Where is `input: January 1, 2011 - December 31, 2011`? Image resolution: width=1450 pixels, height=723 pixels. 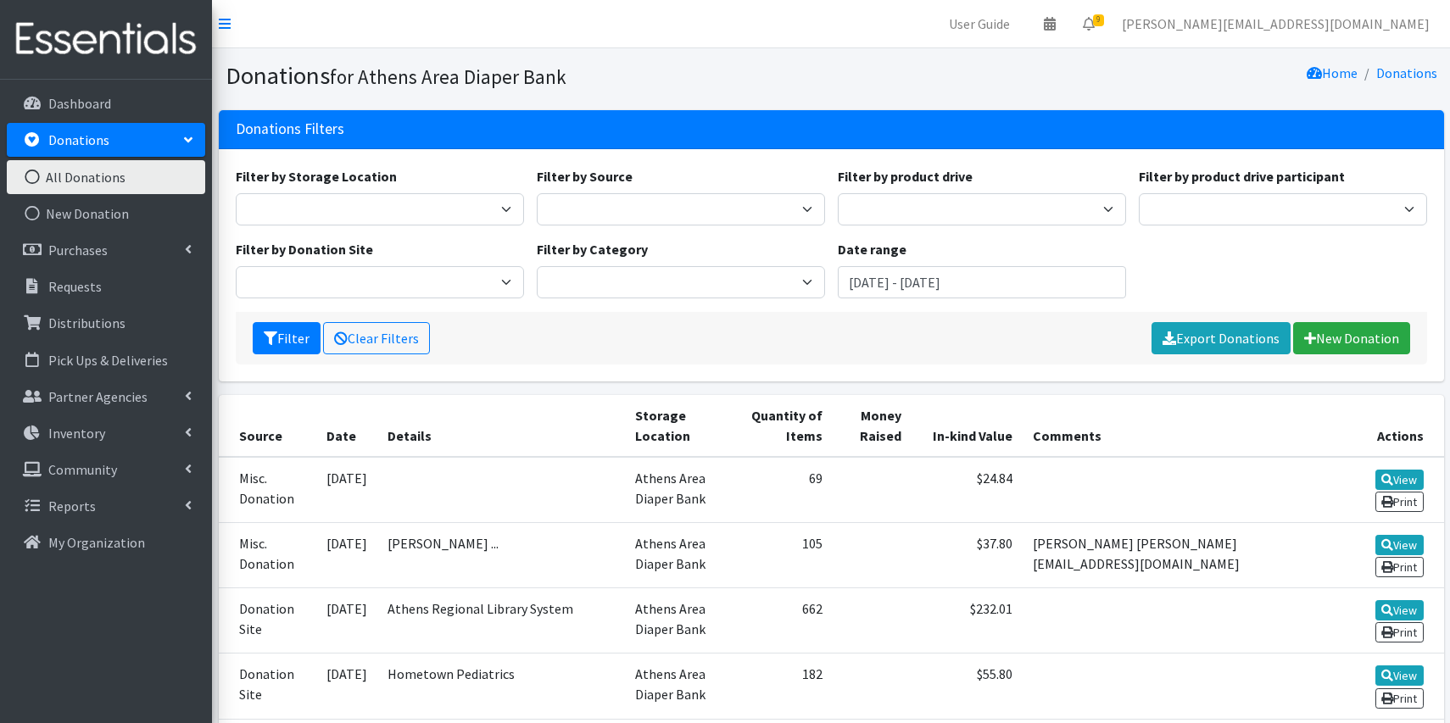 input: January 1, 2011 - December 31, 2011 is located at coordinates (982, 282).